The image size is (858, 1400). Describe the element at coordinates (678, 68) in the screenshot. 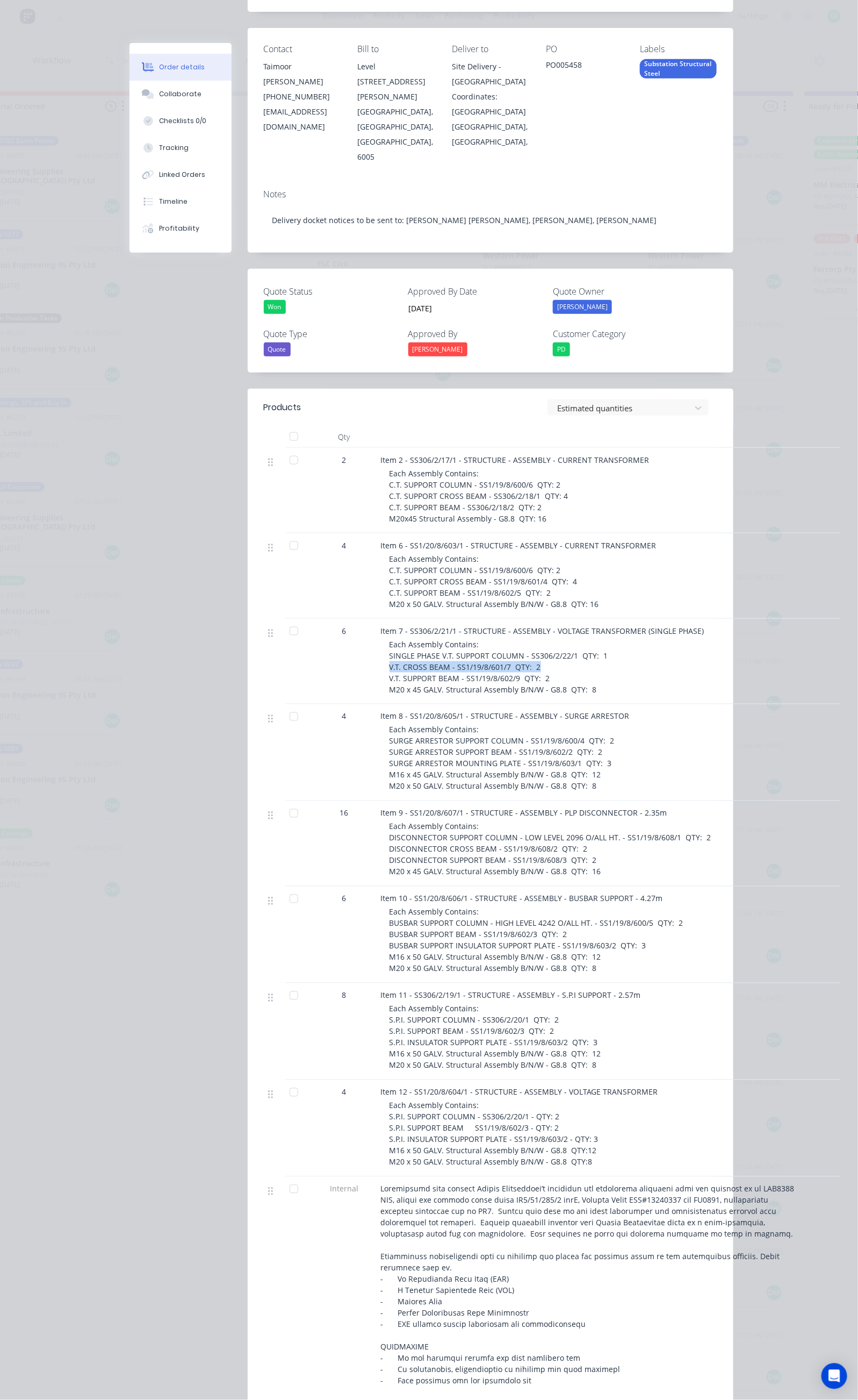

I see `div: Substation Structural Steel` at that location.